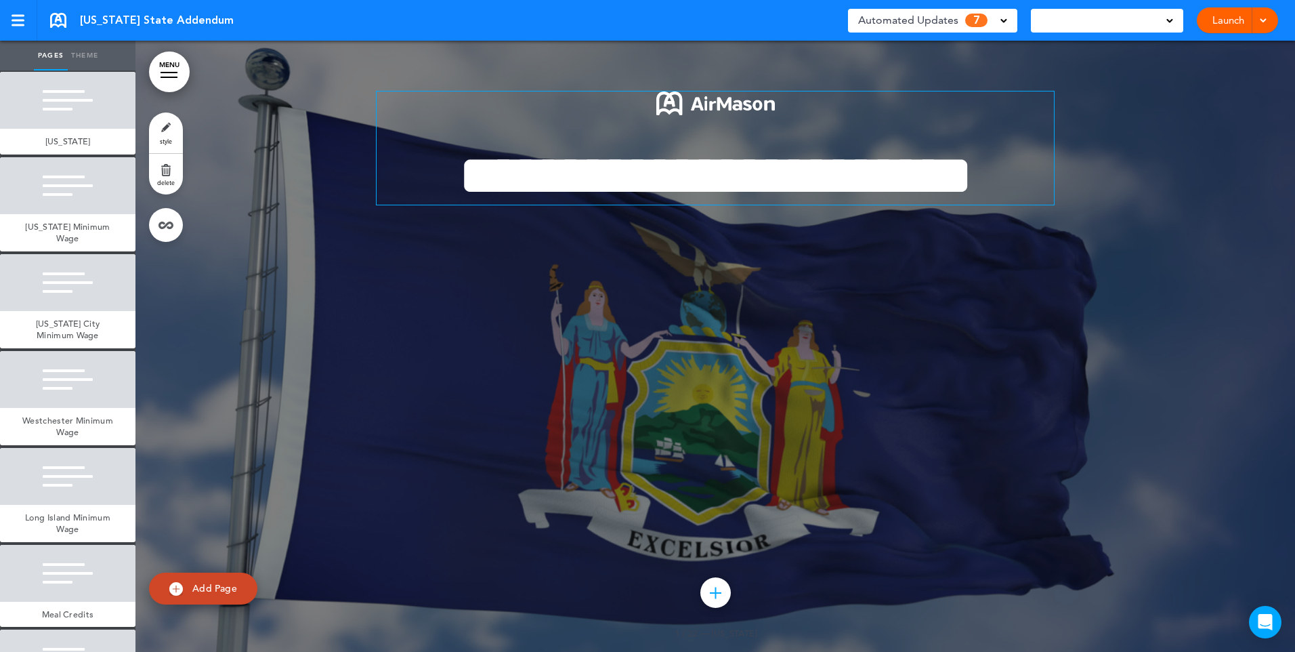 The height and width of the screenshot is (652, 1295). I want to click on img: add.svg, so click(176, 589).